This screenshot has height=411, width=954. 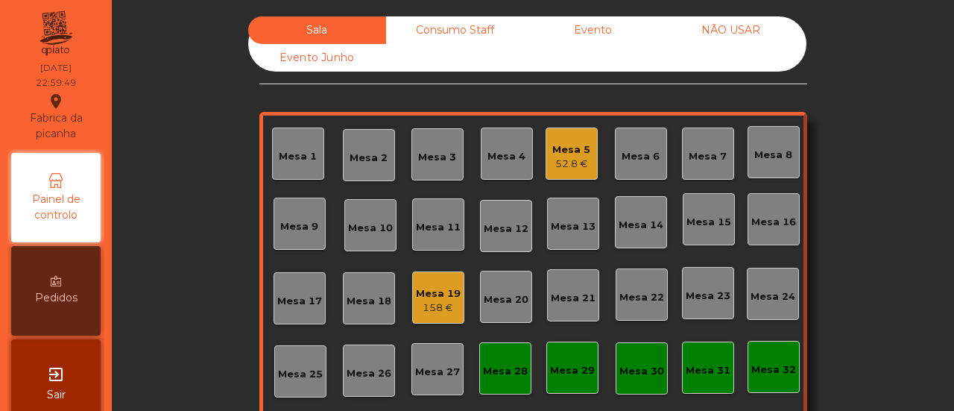 What do you see at coordinates (56, 83) in the screenshot?
I see `div: 22:59:49` at bounding box center [56, 83].